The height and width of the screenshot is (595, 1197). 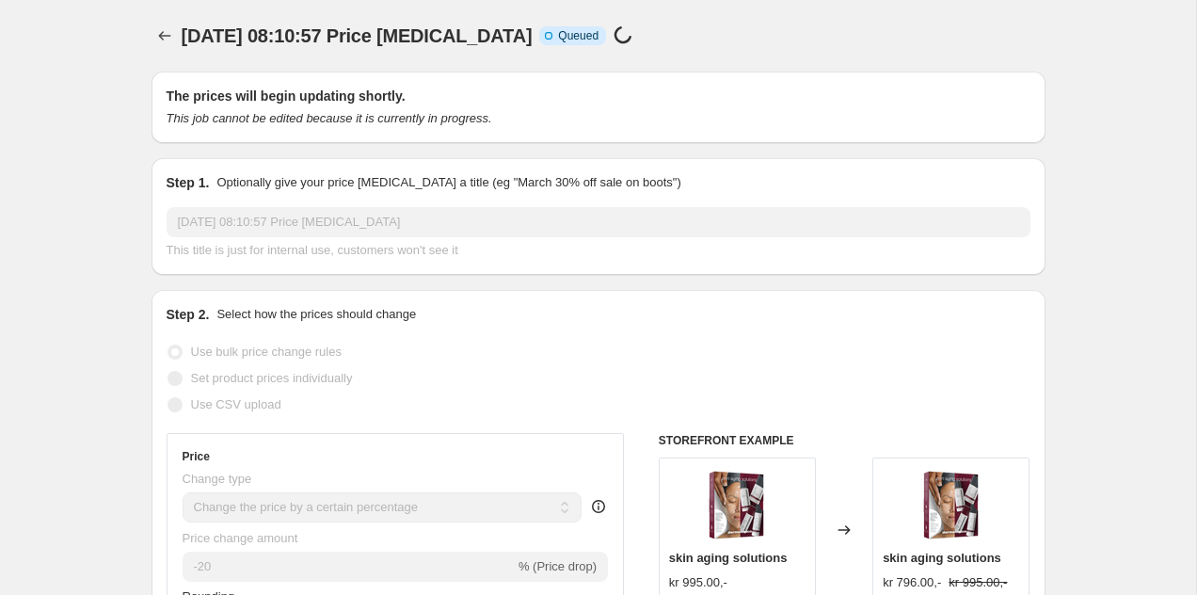 What do you see at coordinates (844, 440) in the screenshot?
I see `h6: STOREFRONT EXAMPLE` at bounding box center [844, 440].